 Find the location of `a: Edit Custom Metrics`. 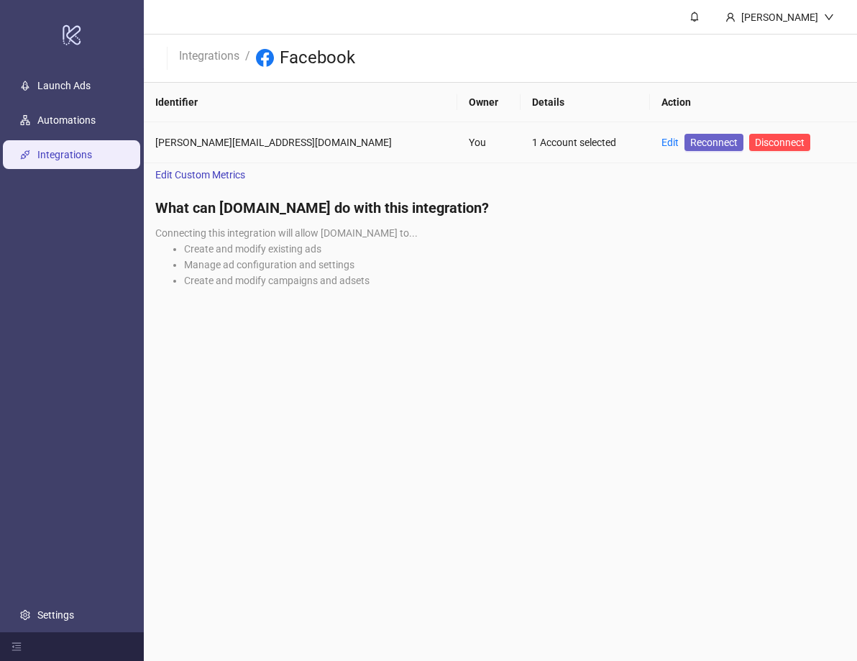

a: Edit Custom Metrics is located at coordinates (200, 175).